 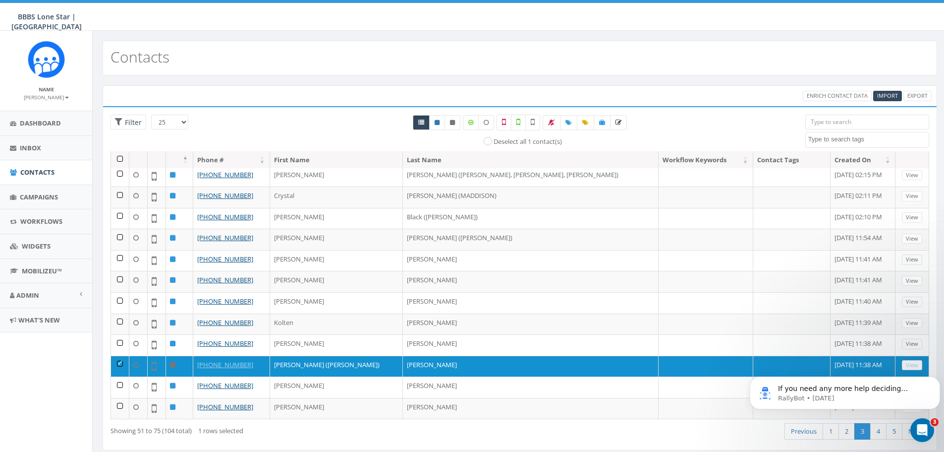 What do you see at coordinates (337, 324) in the screenshot?
I see `td: Kolten` at bounding box center [337, 324].